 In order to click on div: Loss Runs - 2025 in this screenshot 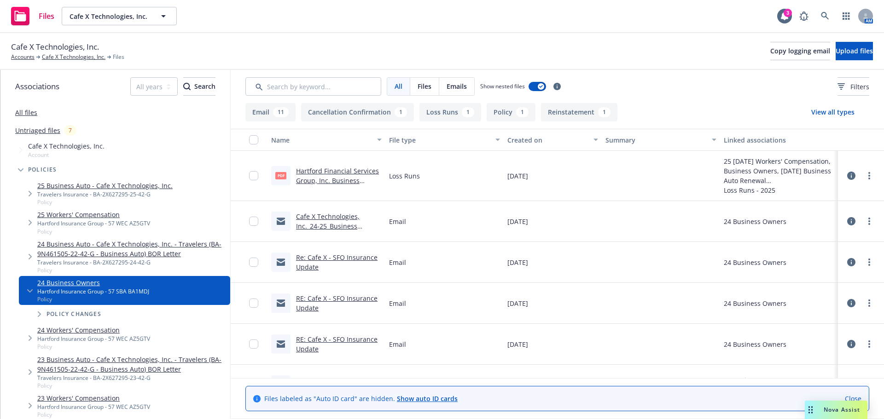, I will do `click(779, 190)`.